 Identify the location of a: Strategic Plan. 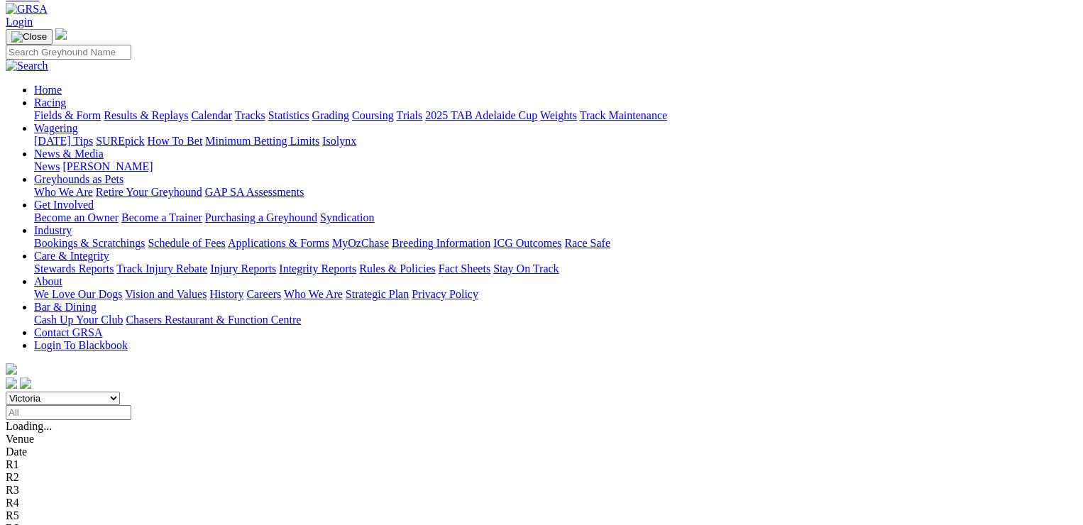
(377, 294).